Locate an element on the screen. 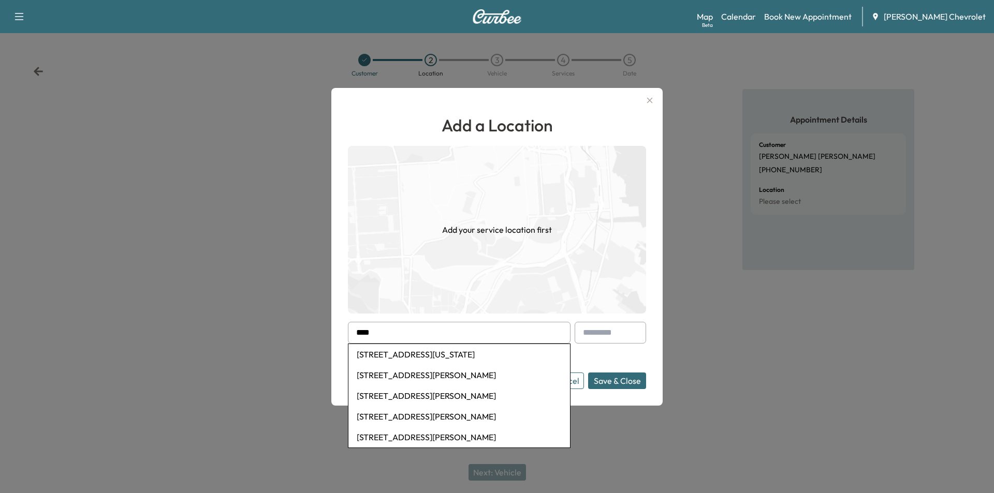 This screenshot has height=493, width=994. a: Book New Appointment is located at coordinates (807, 17).